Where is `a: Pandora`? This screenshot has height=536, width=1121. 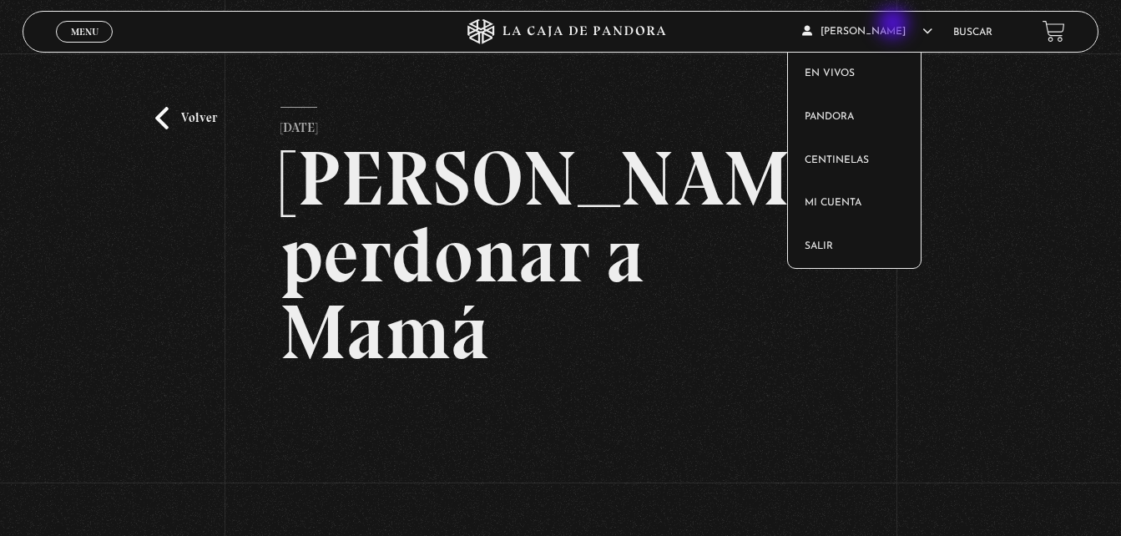 a: Pandora is located at coordinates (854, 118).